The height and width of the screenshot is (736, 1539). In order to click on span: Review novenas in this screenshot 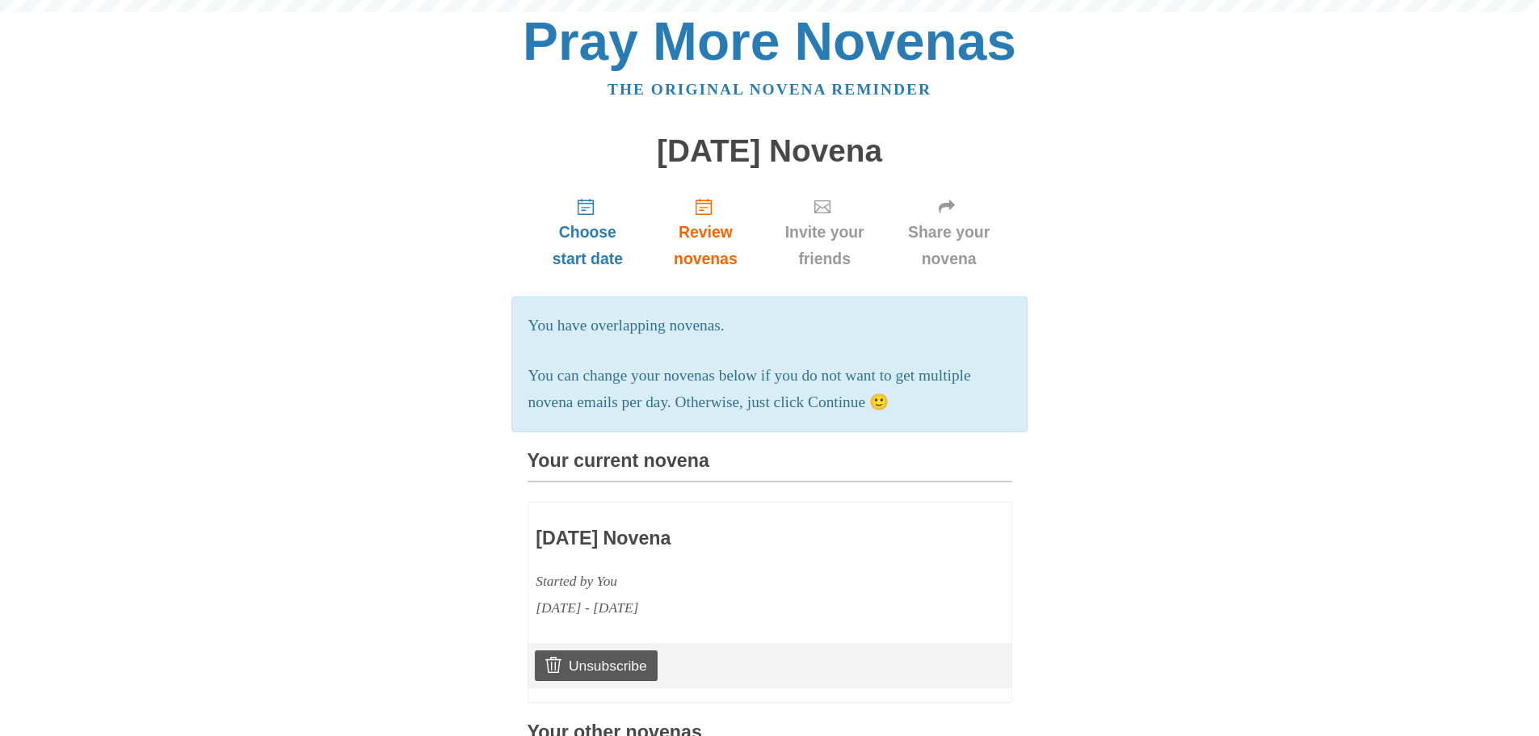, I will do `click(705, 246)`.